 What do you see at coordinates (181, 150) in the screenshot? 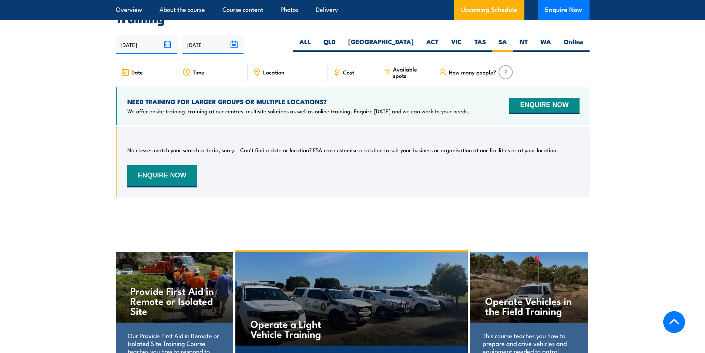
I see `p: No classes match your search criteria, sorry.` at bounding box center [181, 150].